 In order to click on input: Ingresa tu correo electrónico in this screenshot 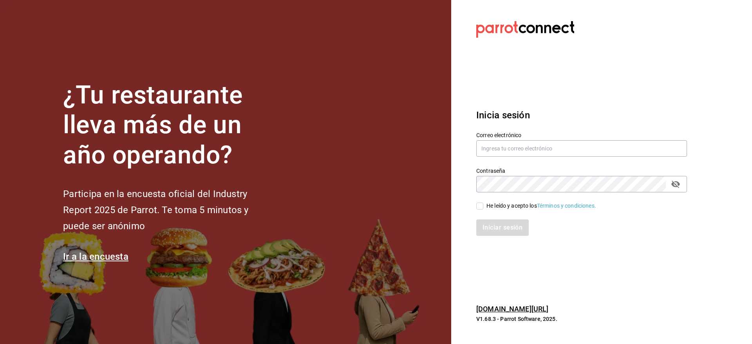, I will do `click(582, 149)`.